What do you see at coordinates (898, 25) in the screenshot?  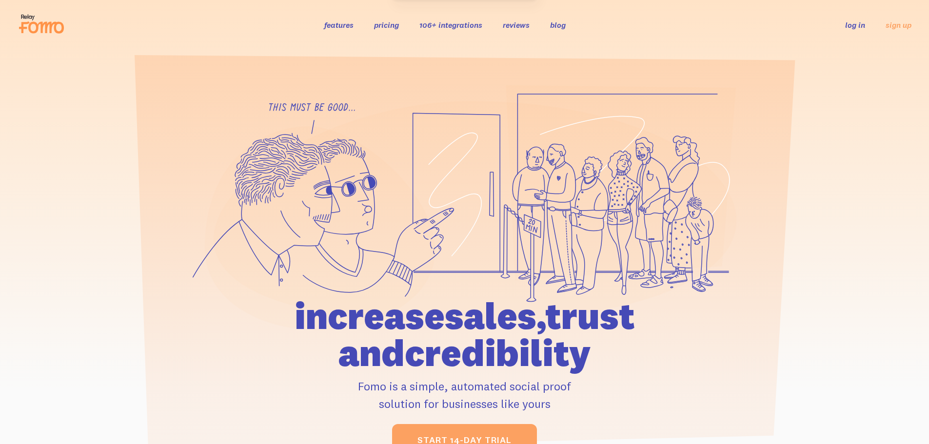 I see `a: sign up` at bounding box center [898, 25].